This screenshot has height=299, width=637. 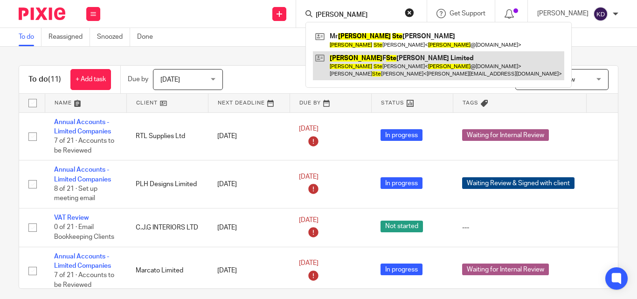 What do you see at coordinates (42, 14) in the screenshot?
I see `img: Pixie` at bounding box center [42, 14].